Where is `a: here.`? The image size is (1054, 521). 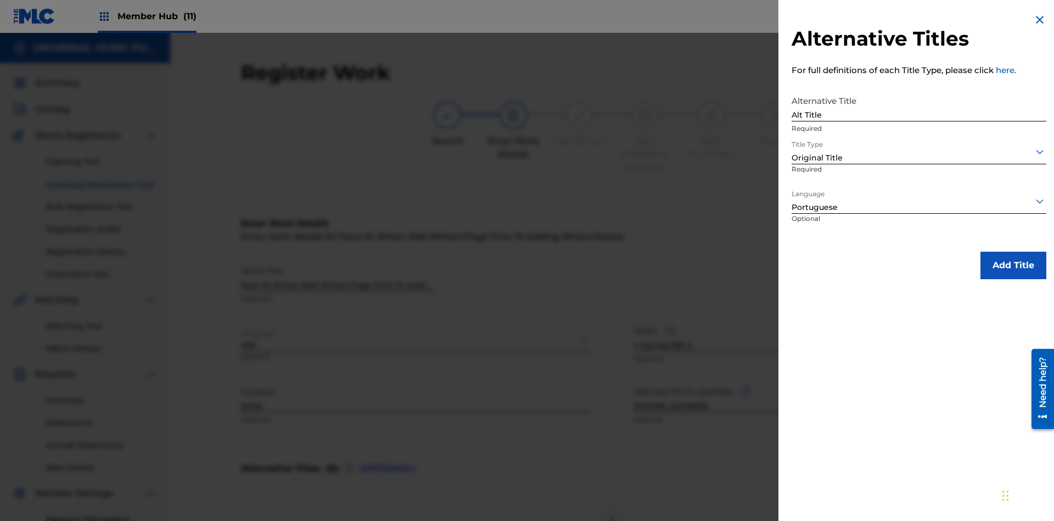 a: here. is located at coordinates (1006, 70).